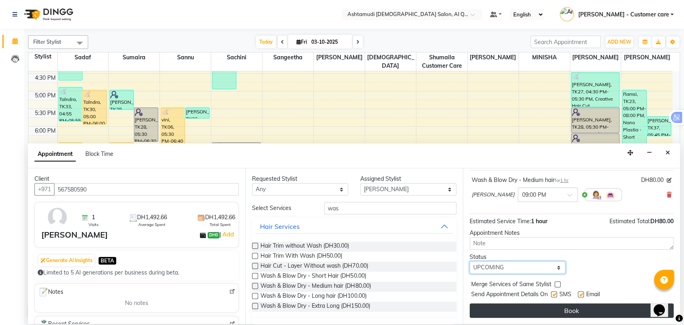  Describe the element at coordinates (214, 235) in the screenshot. I see `span: DH0` at that location.